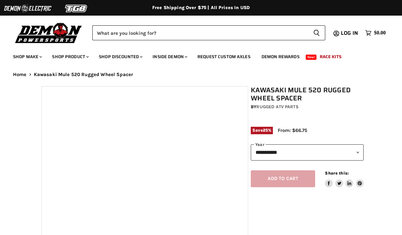 The width and height of the screenshot is (402, 235). I want to click on span: $0.00, so click(380, 33).